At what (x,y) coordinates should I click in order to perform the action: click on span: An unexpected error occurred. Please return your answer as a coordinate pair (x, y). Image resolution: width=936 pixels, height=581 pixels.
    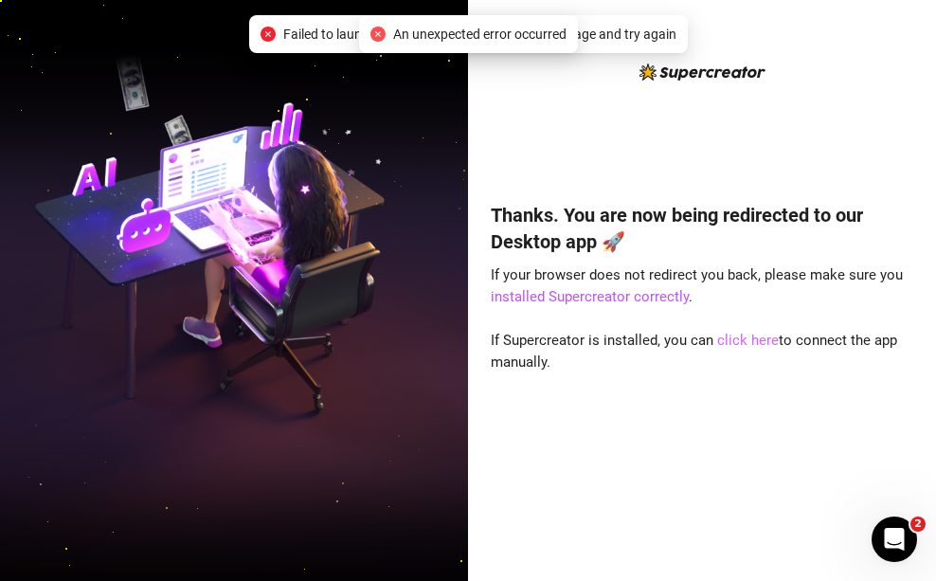
    Looking at the image, I should click on (479, 34).